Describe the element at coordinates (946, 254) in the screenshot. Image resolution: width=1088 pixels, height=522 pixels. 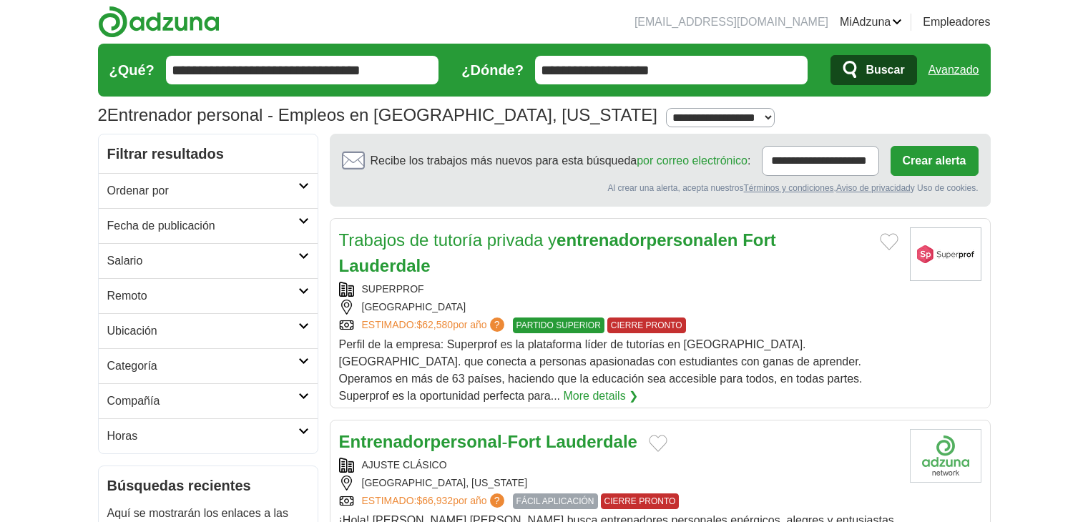
I see `img: Logotipo de Superprof` at that location.